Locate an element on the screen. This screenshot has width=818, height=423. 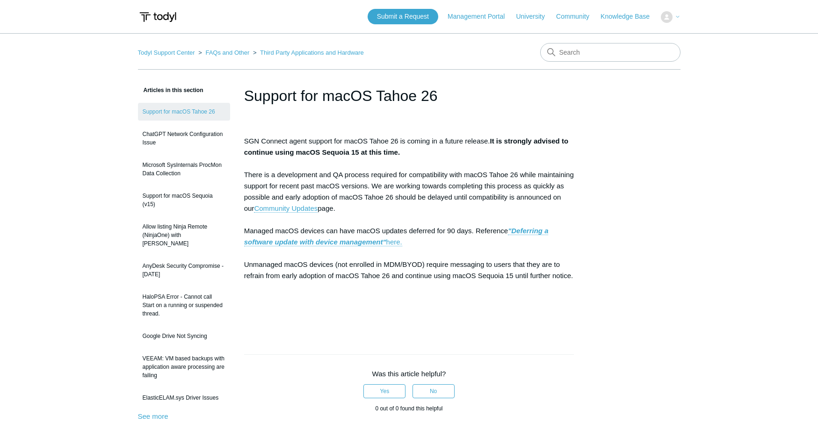
a: Community is located at coordinates (577, 16).